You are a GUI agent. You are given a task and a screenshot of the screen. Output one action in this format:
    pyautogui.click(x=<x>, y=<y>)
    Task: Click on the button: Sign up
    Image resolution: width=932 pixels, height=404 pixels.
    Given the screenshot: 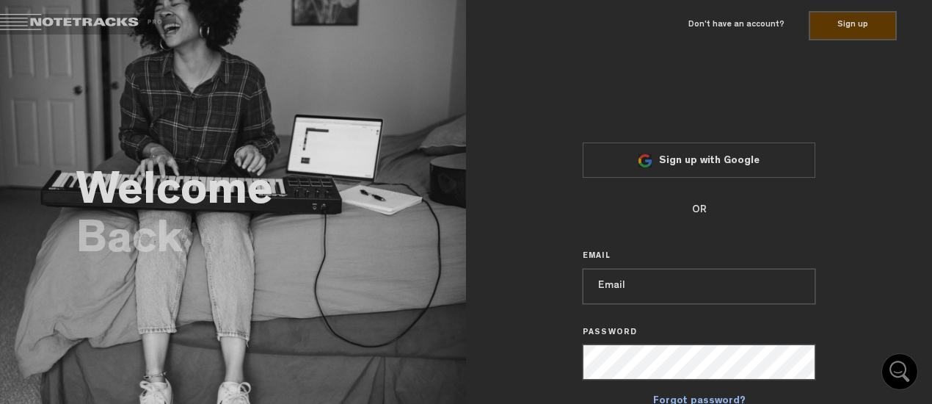 What is the action you would take?
    pyautogui.click(x=853, y=26)
    